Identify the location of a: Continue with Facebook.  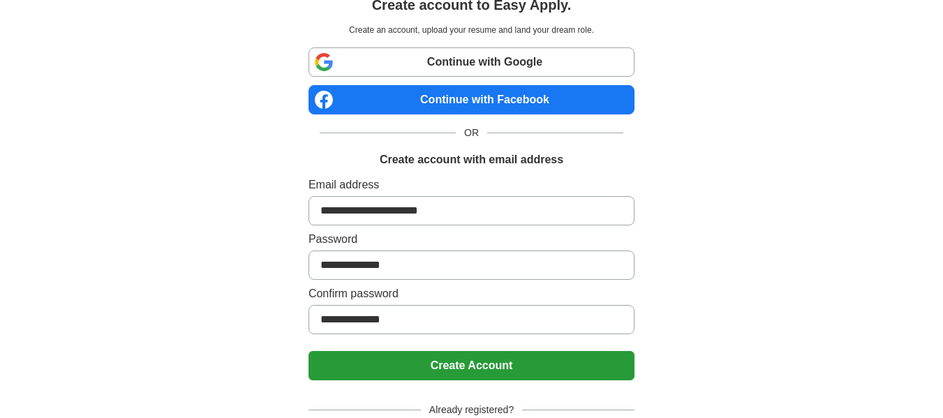
(471, 100).